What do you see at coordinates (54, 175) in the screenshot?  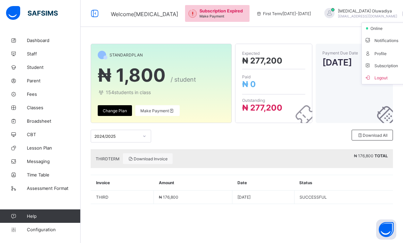 I see `span: Time Table` at bounding box center [54, 175].